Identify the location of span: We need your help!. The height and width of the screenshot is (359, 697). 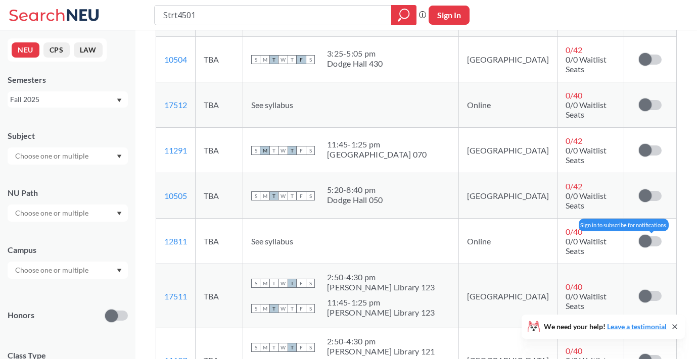
(605, 327).